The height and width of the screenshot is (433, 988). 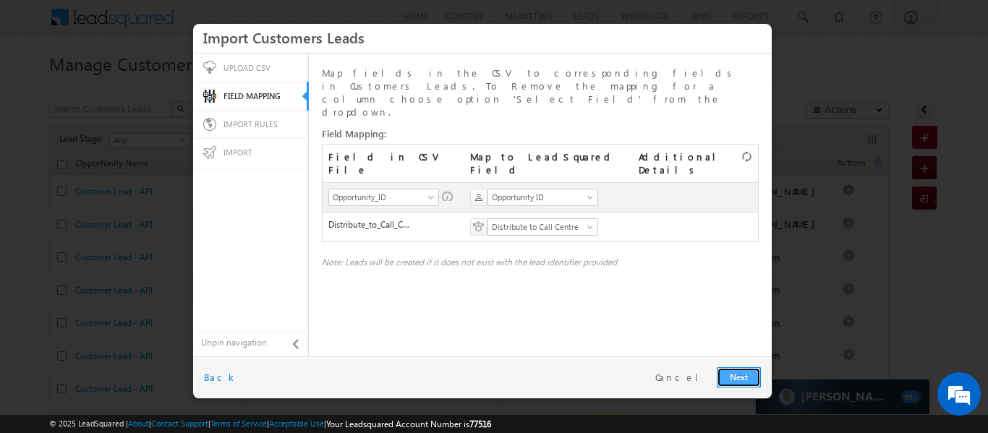 I want to click on a: IMPORT RULES, so click(x=250, y=124).